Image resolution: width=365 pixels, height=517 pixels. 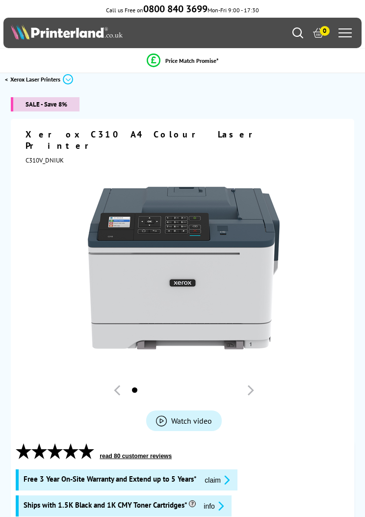 I want to click on a: Printerland Logo, so click(x=97, y=33).